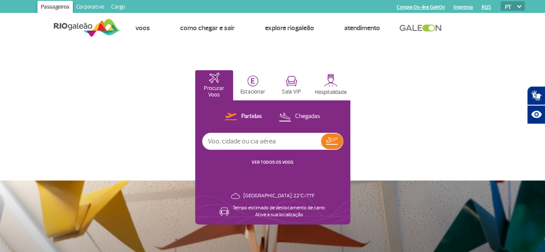 The width and height of the screenshot is (545, 252). Describe the element at coordinates (292, 85) in the screenshot. I see `button: Sala VIP` at that location.